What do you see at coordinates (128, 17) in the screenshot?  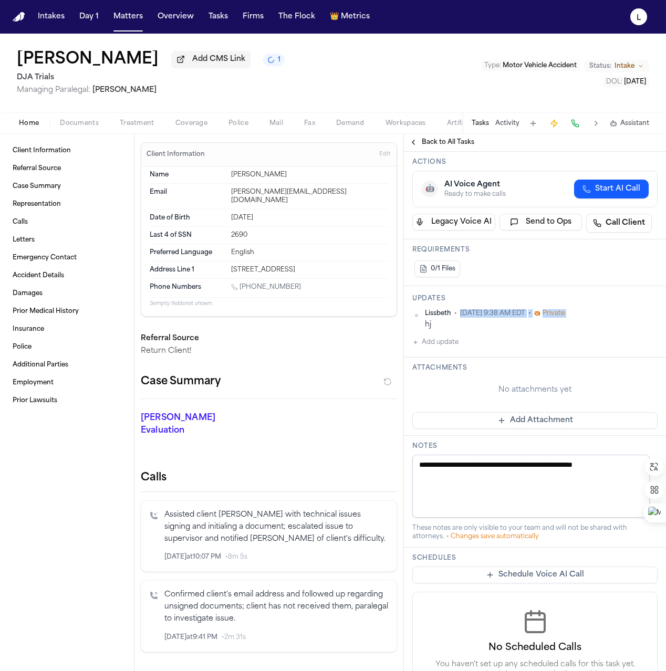 I see `a: Matters` at bounding box center [128, 17].